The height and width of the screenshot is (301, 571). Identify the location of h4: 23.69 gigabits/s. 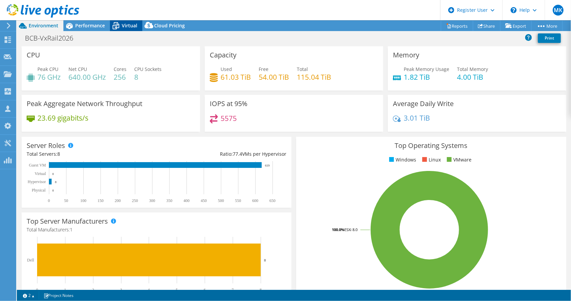
(63, 118).